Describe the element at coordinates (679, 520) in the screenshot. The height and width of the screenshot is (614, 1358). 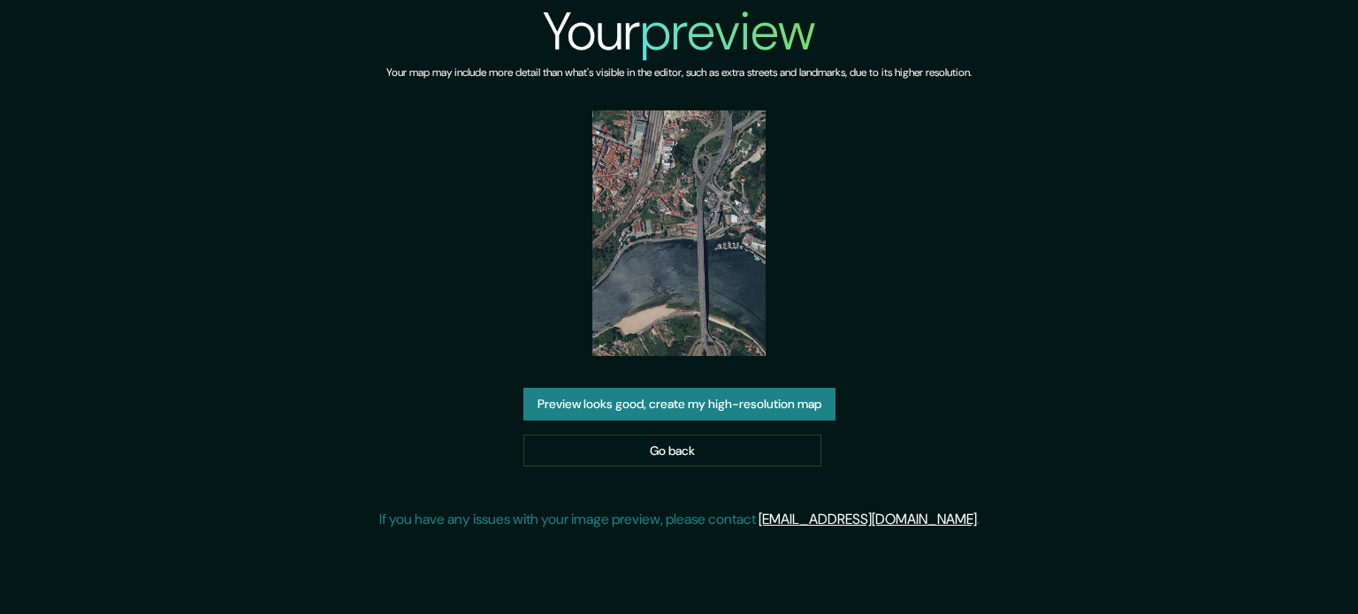
I see `p: If you have any issues with your image preview, please contact .` at that location.